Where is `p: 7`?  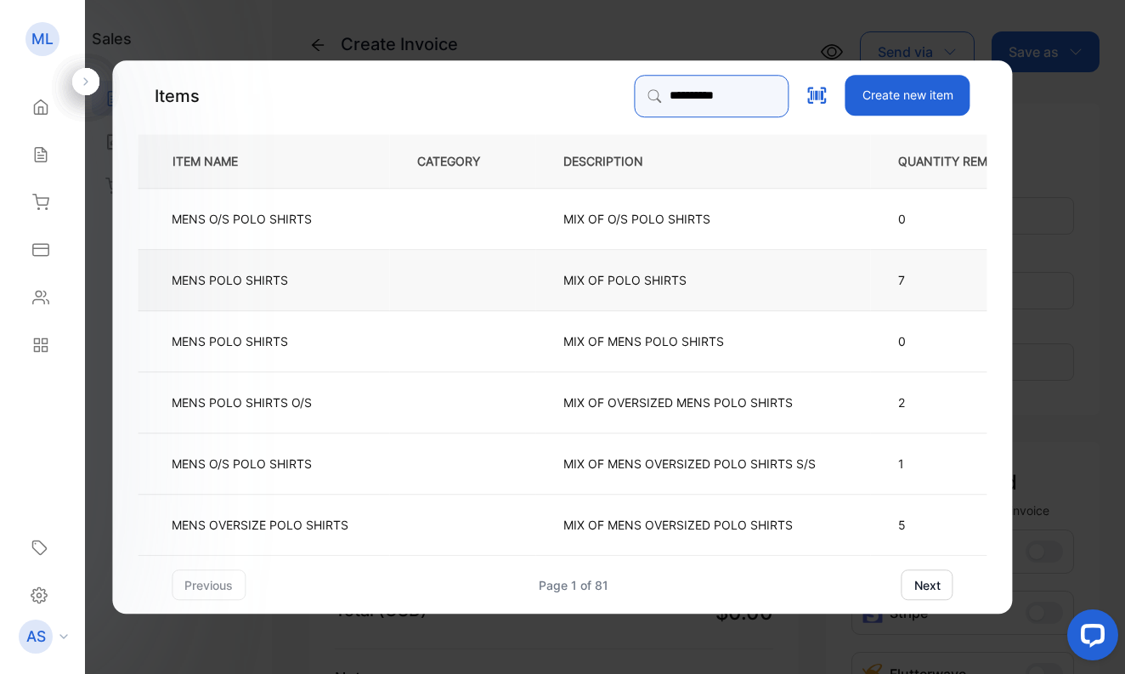
p: 7 is located at coordinates (970, 280).